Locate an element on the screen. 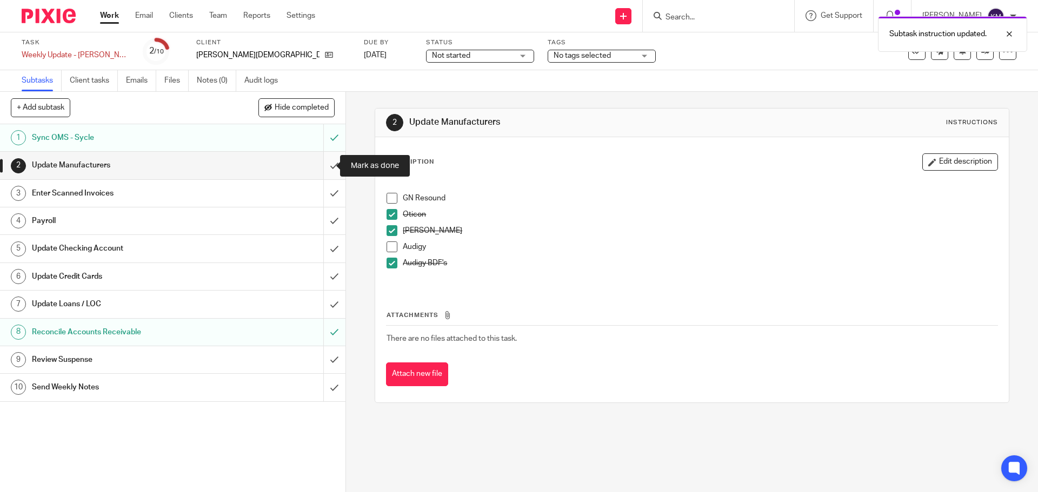 The width and height of the screenshot is (1038, 492). h1: Review Suspense is located at coordinates (125, 360).